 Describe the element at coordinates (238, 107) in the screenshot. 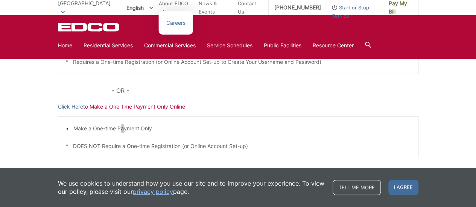

I see `p: to Make a One-time Payment Only Online` at that location.